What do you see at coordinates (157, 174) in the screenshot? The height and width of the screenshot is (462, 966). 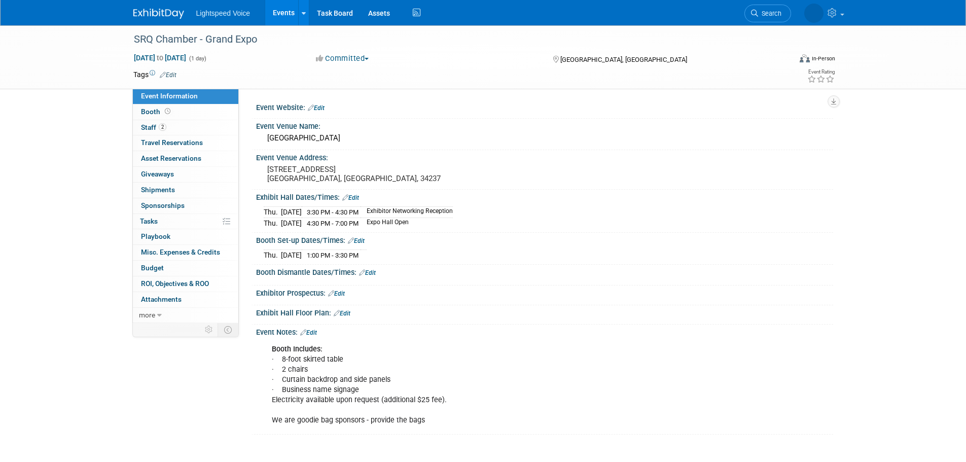 I see `span: Giveaways` at bounding box center [157, 174].